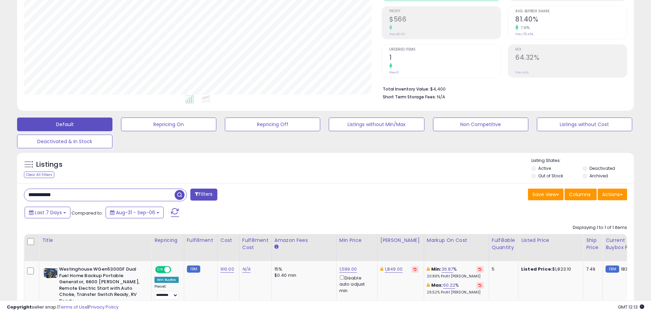 The image size is (651, 314). I want to click on div: Amazon Fees, so click(304, 240).